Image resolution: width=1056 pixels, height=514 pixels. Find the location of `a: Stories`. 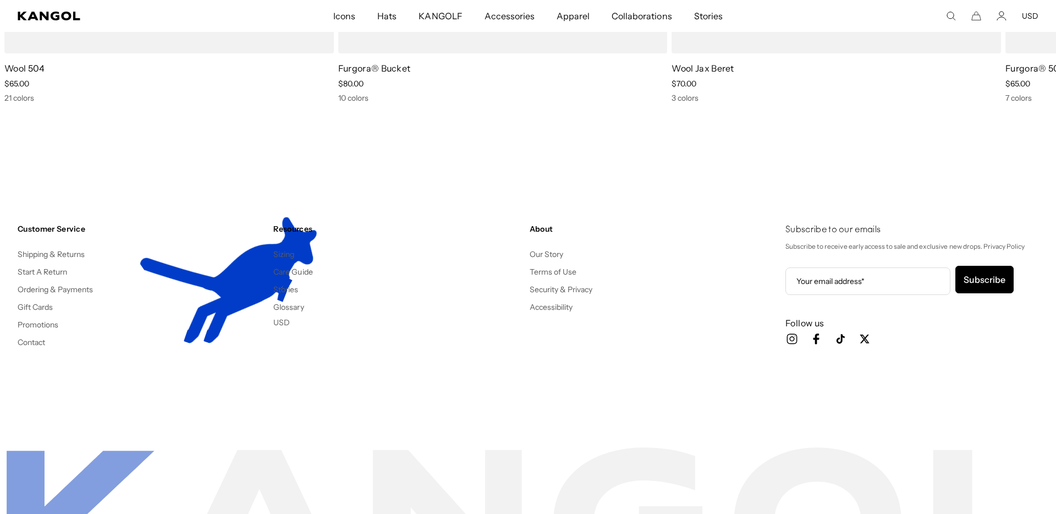

a: Stories is located at coordinates (285, 289).